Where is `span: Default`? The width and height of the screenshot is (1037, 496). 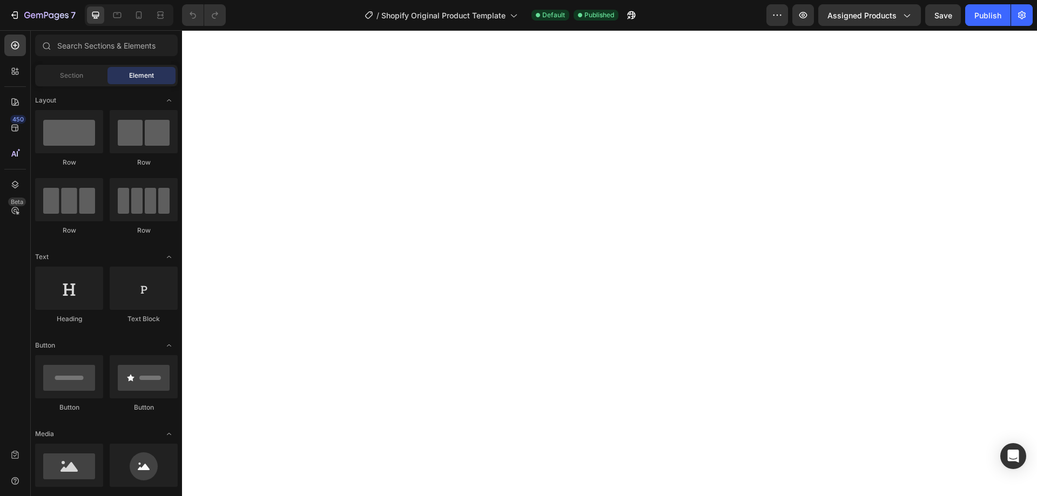
span: Default is located at coordinates (554, 15).